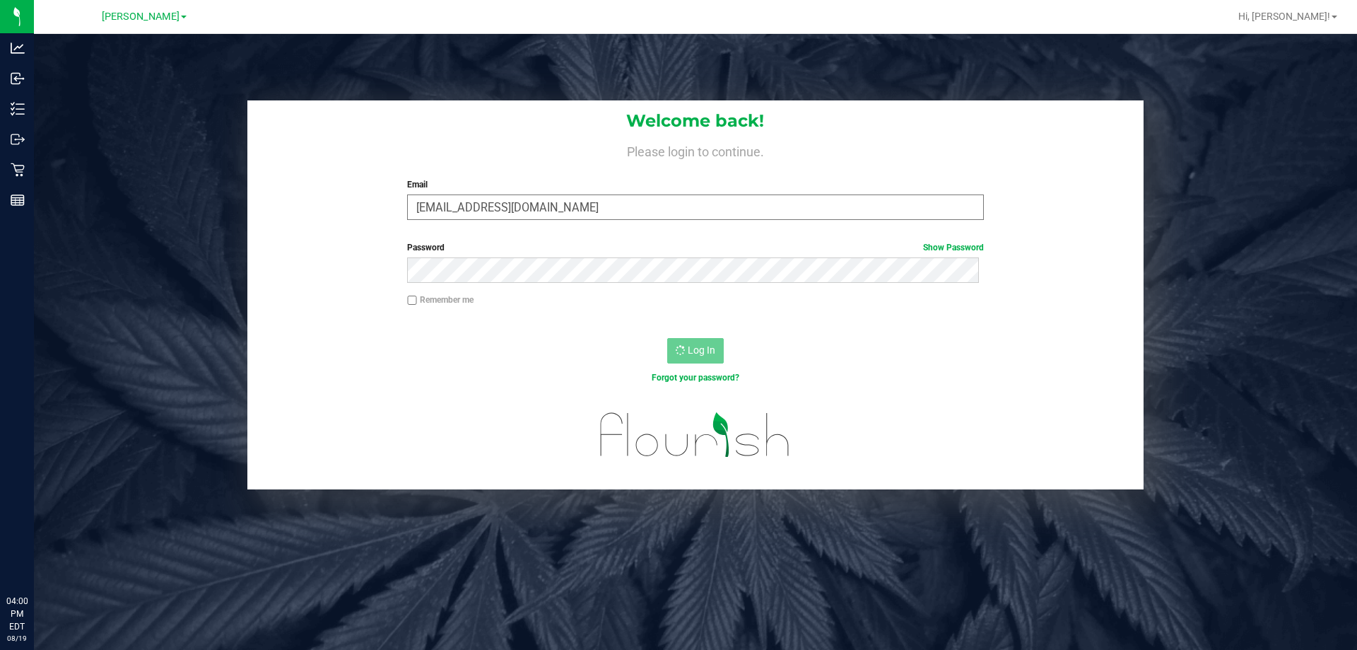 This screenshot has height=650, width=1357. I want to click on inline-svg: Inventory, so click(18, 109).